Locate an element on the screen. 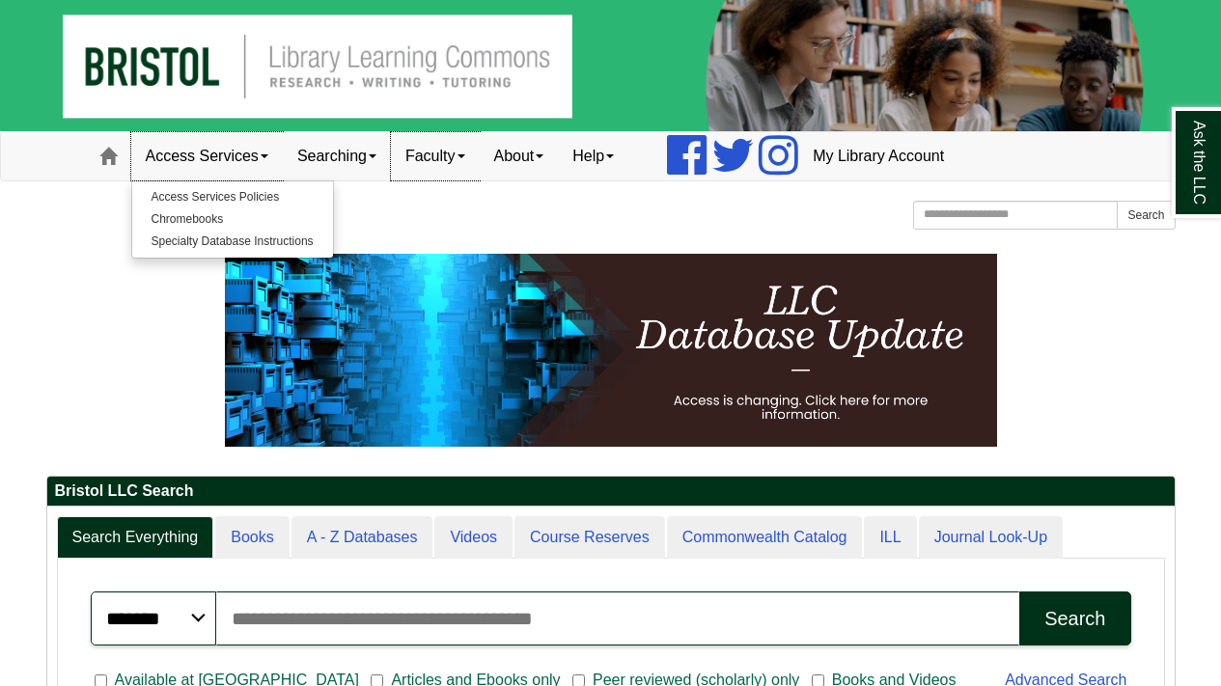 This screenshot has height=686, width=1221. a: ILL is located at coordinates (890, 538).